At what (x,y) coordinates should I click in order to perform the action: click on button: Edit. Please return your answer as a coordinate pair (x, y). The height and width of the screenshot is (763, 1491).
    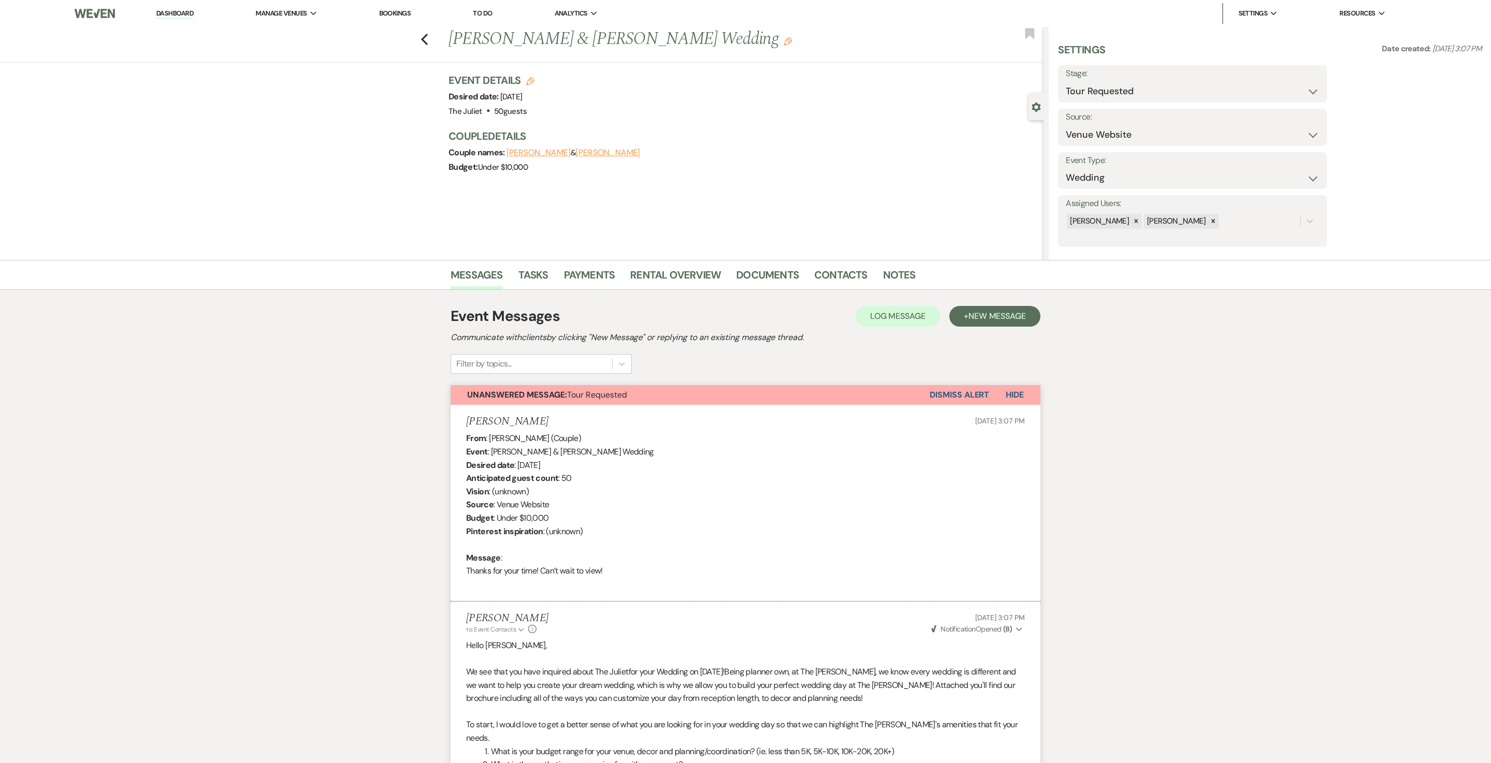
    Looking at the image, I should click on (788, 41).